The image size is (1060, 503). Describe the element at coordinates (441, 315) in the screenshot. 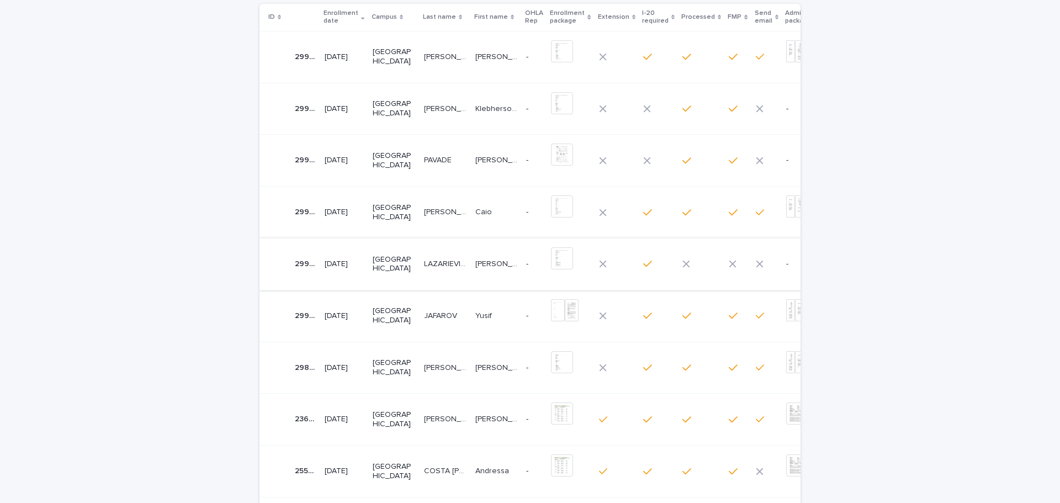

I see `p: JAFAROV` at that location.